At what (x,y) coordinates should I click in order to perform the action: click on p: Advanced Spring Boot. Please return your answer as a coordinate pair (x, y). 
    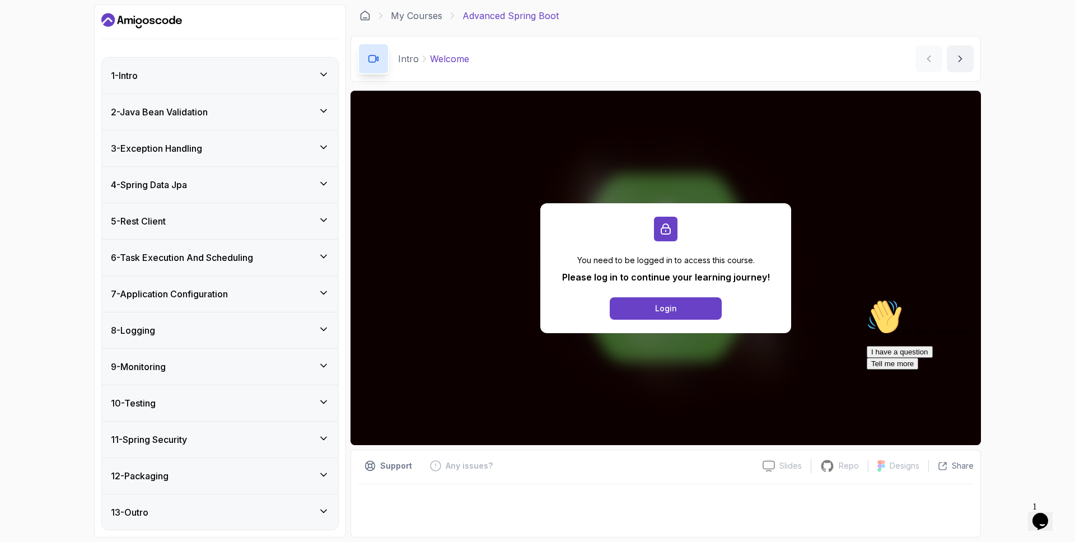
    Looking at the image, I should click on (510, 16).